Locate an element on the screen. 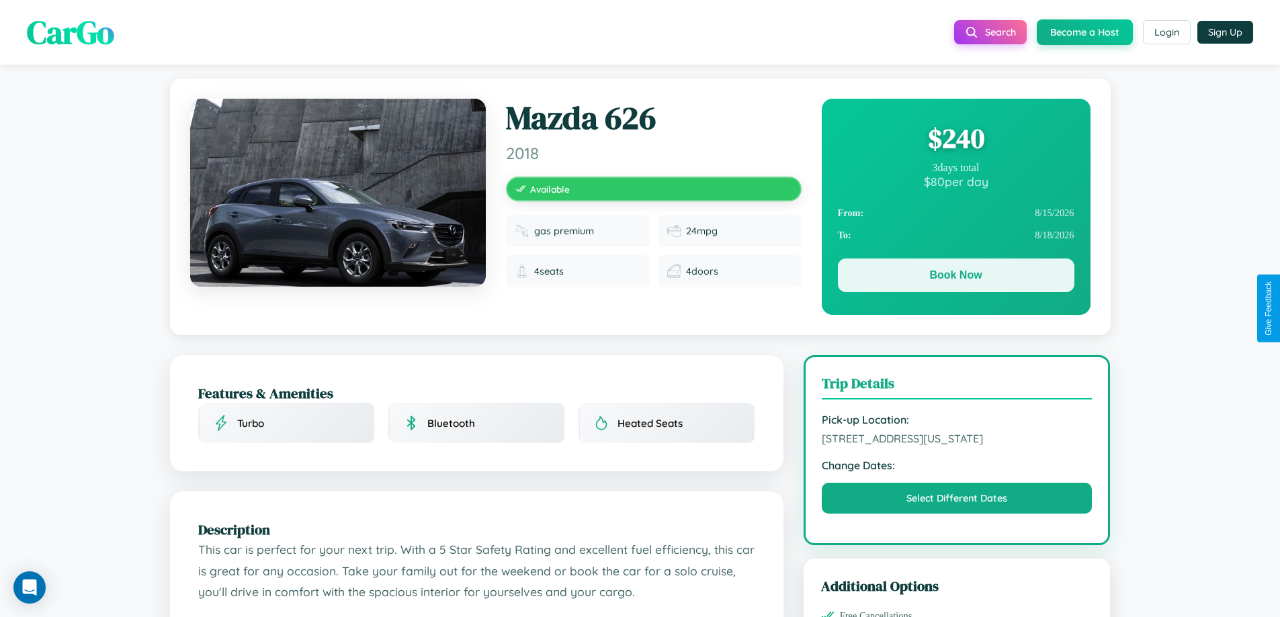 This screenshot has height=617, width=1280. span: gas premium is located at coordinates (564, 231).